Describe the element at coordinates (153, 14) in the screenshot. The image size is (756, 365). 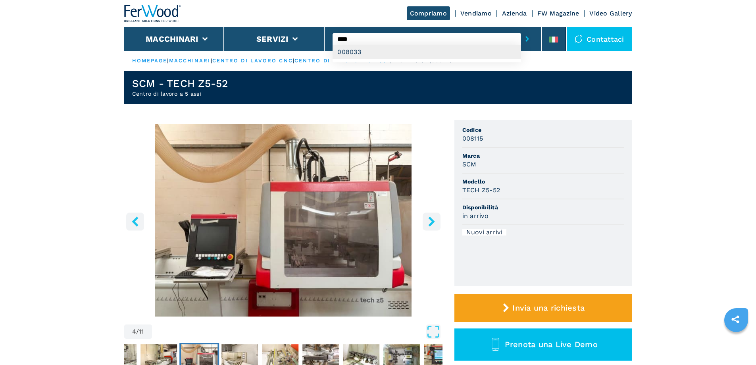
I see `img: Ferwood` at that location.